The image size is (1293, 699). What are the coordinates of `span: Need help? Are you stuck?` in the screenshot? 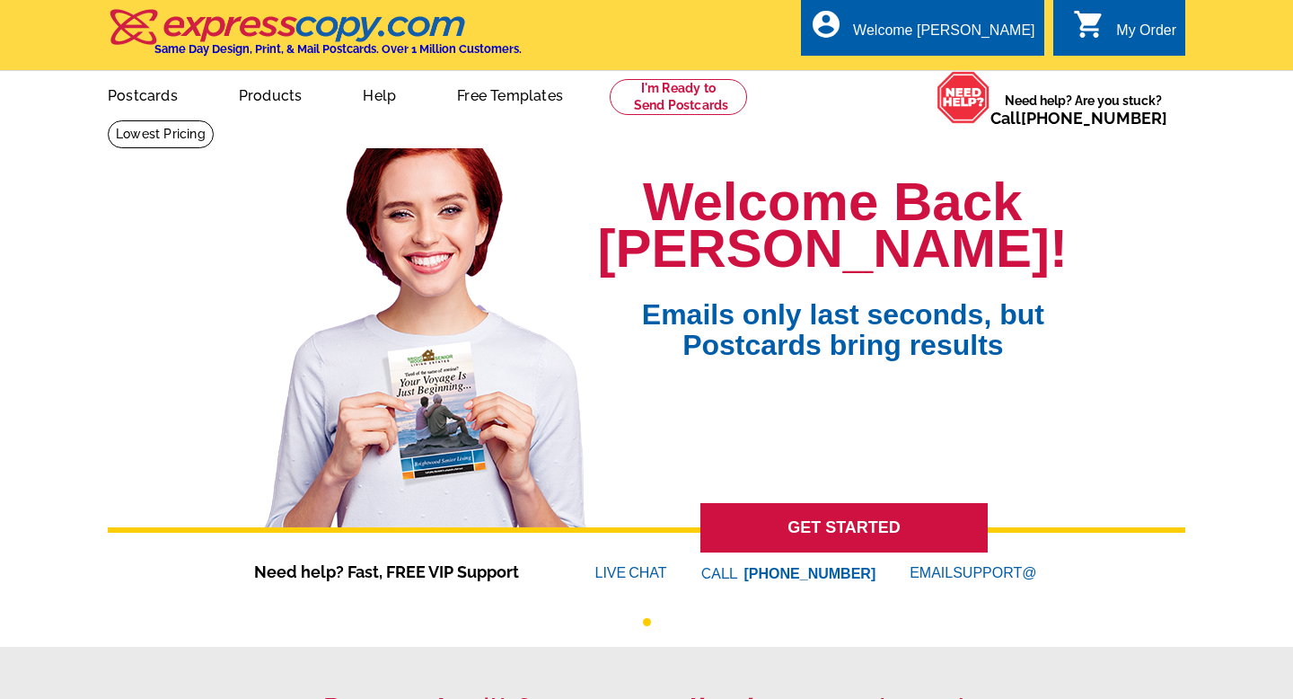 It's located at (1083, 110).